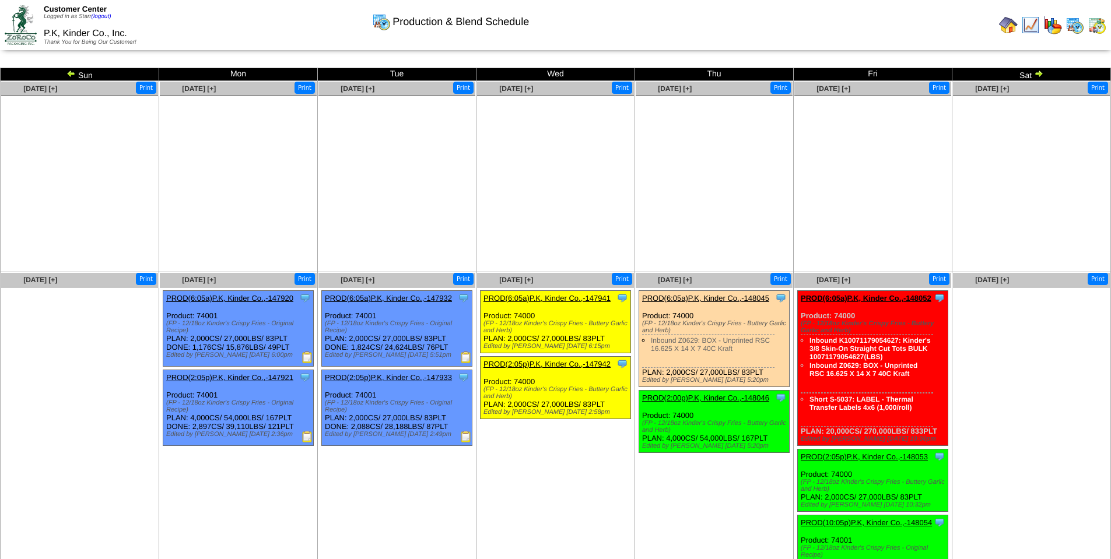 The image size is (1111, 559). I want to click on a: PROD(6:05a)P.K, Kinder Co.,-147941, so click(547, 298).